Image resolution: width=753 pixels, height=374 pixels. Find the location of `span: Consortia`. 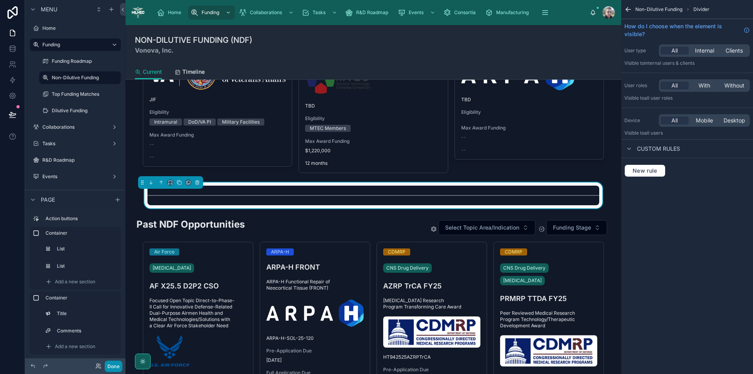

span: Consortia is located at coordinates (464, 13).